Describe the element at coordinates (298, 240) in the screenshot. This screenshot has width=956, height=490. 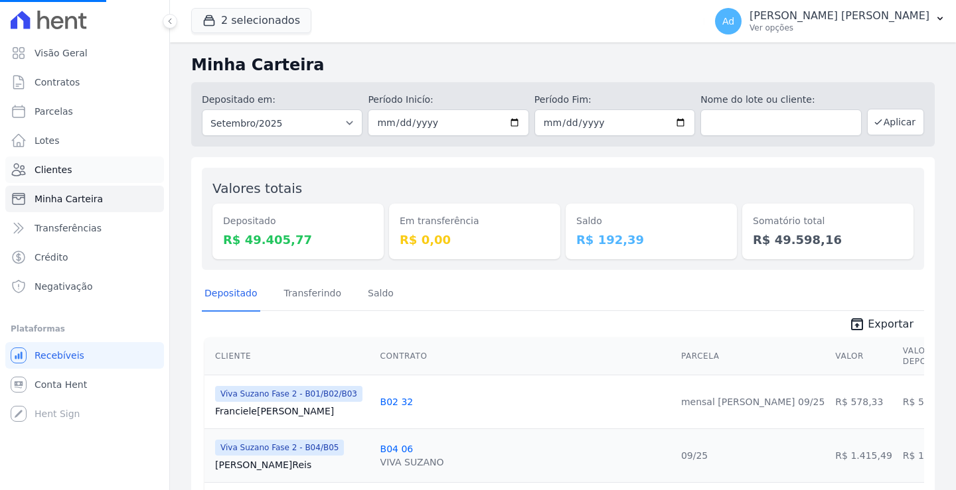
I see `dd: R$ 49.405,77` at that location.